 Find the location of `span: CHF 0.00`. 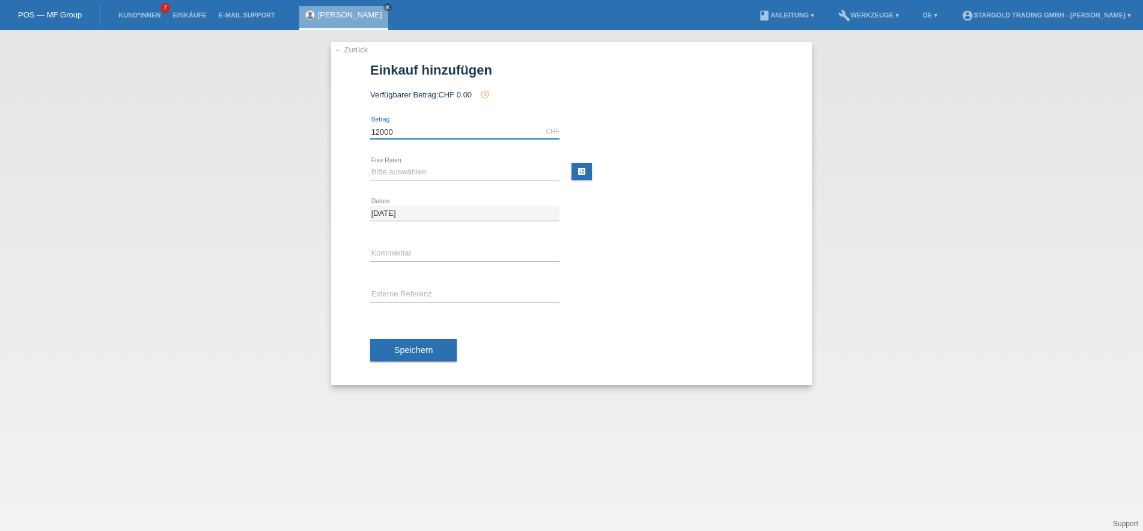

span: CHF 0.00 is located at coordinates (455, 94).